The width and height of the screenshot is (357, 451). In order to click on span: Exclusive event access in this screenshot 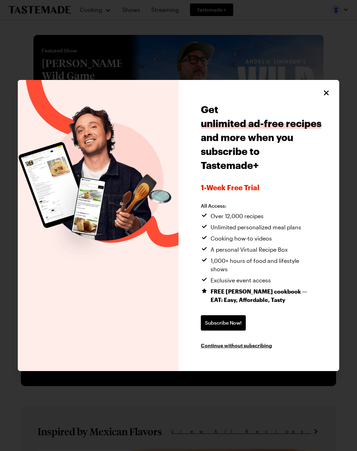, I will do `click(241, 280)`.